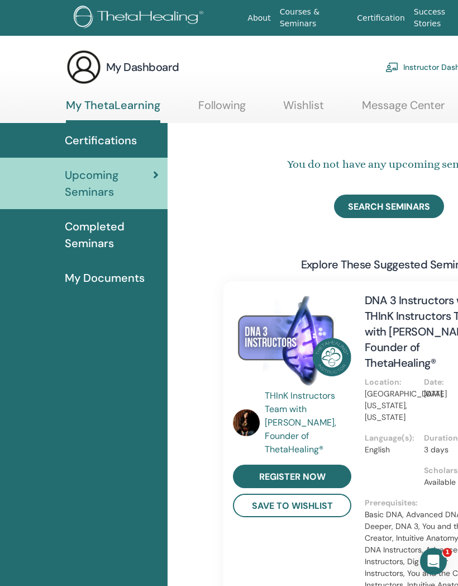 The width and height of the screenshot is (458, 586). Describe the element at coordinates (292, 342) in the screenshot. I see `img: DNA 3 Instructors` at that location.